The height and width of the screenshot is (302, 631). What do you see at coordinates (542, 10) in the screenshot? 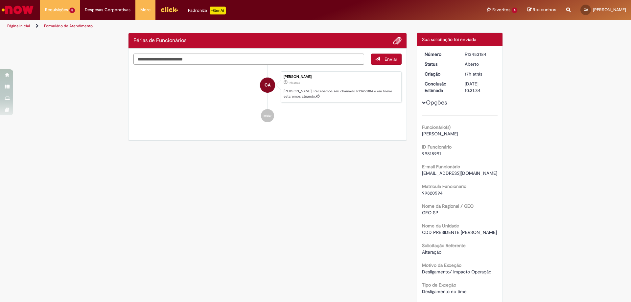
I see `a: Rascunhos` at bounding box center [542, 10].